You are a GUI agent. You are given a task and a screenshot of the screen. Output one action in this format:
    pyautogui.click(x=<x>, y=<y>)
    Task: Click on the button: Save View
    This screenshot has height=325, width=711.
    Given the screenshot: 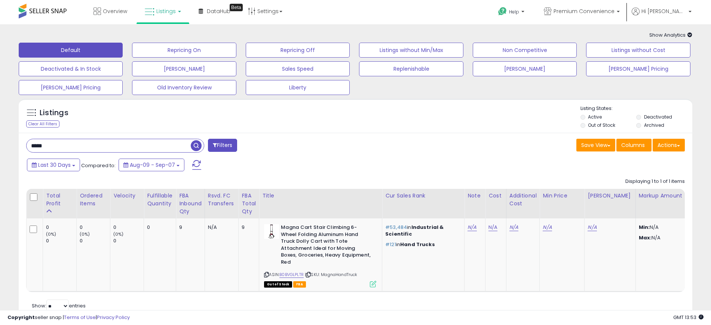 What is the action you would take?
    pyautogui.click(x=596, y=145)
    